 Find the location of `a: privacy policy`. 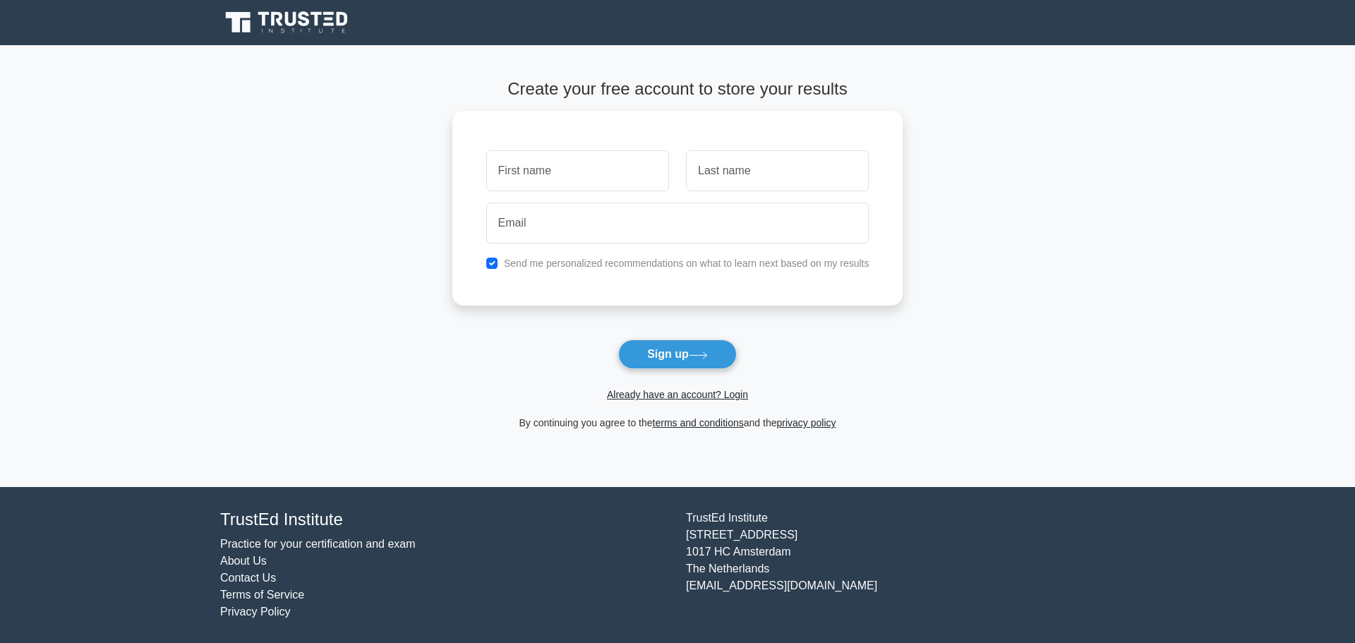

a: privacy policy is located at coordinates (807, 423).